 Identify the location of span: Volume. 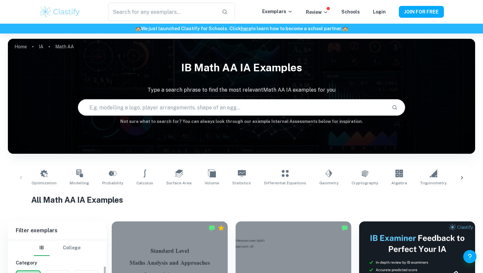
(212, 183).